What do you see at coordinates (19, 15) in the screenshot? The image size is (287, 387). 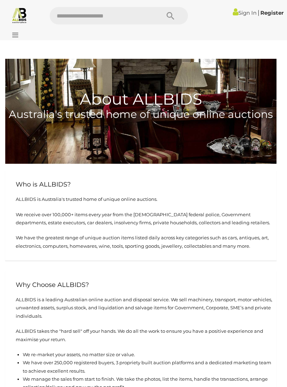 I see `img: Allbids.com.au` at bounding box center [19, 15].